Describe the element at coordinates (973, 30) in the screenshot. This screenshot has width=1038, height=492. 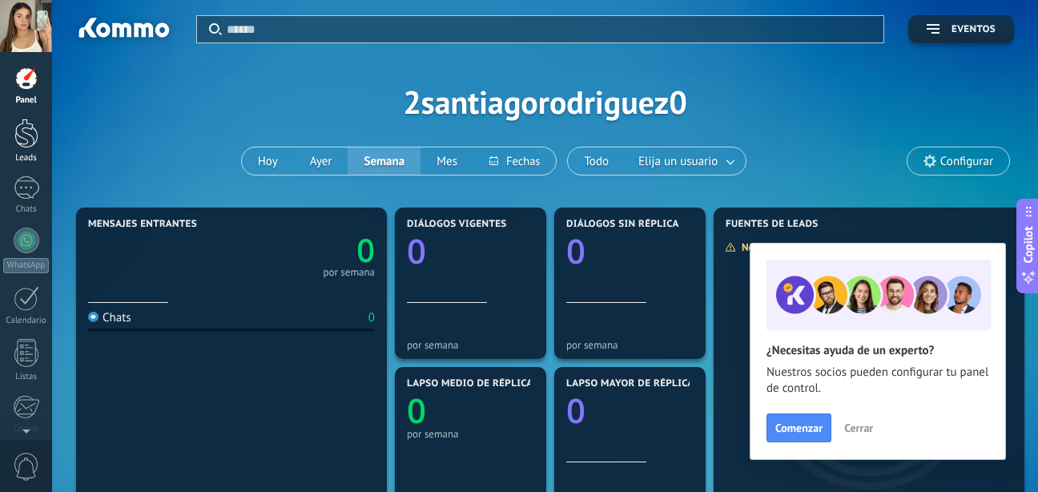
I see `span: Eventos` at that location.